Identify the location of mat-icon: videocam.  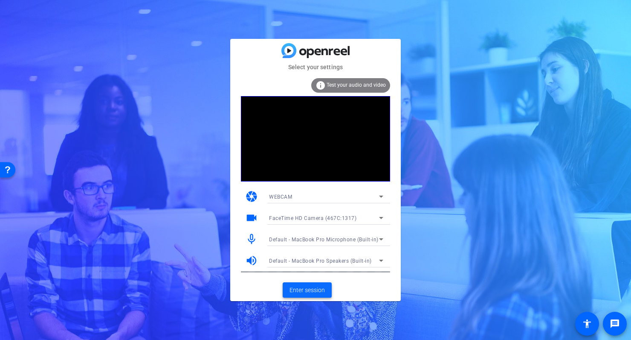
(252, 218).